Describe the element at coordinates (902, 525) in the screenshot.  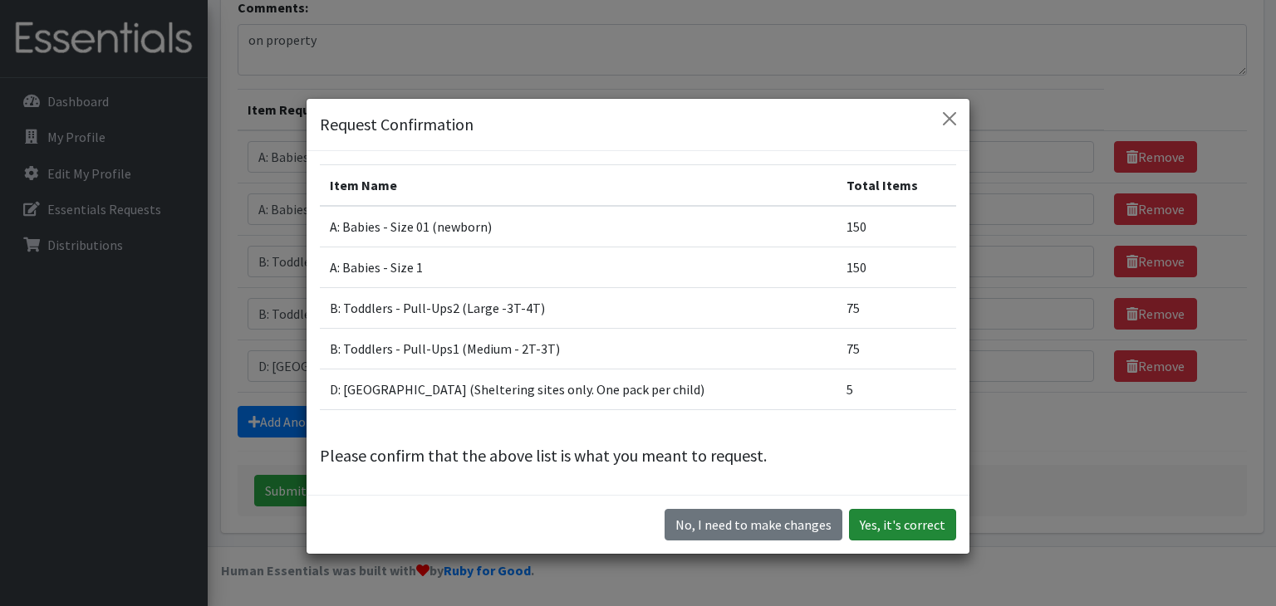
I see `button: Yes, it's correct` at that location.